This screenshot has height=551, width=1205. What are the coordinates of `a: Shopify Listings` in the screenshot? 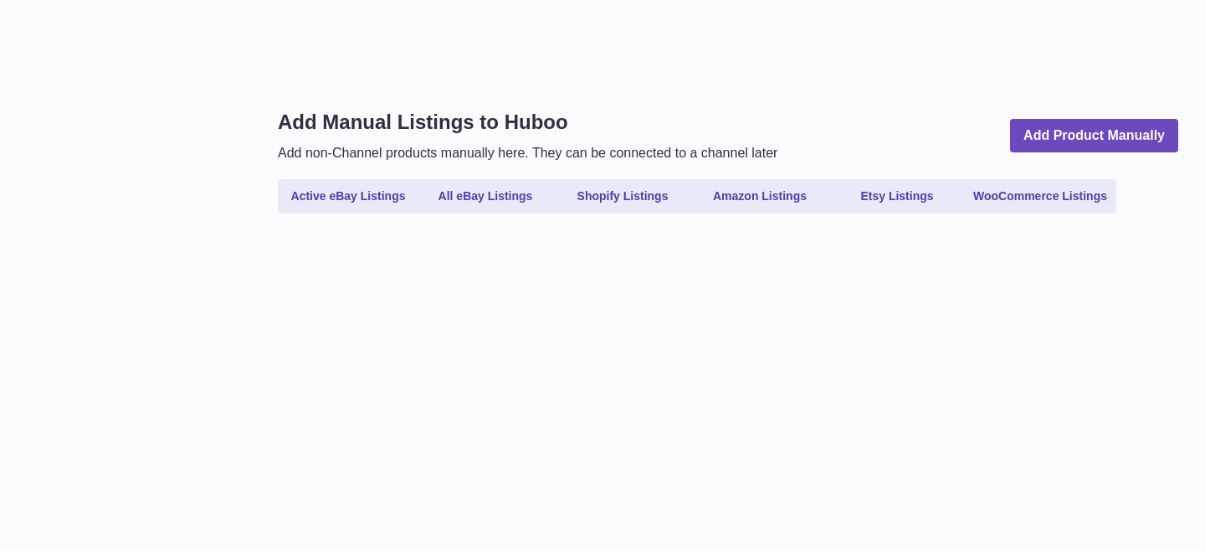 It's located at (623, 196).